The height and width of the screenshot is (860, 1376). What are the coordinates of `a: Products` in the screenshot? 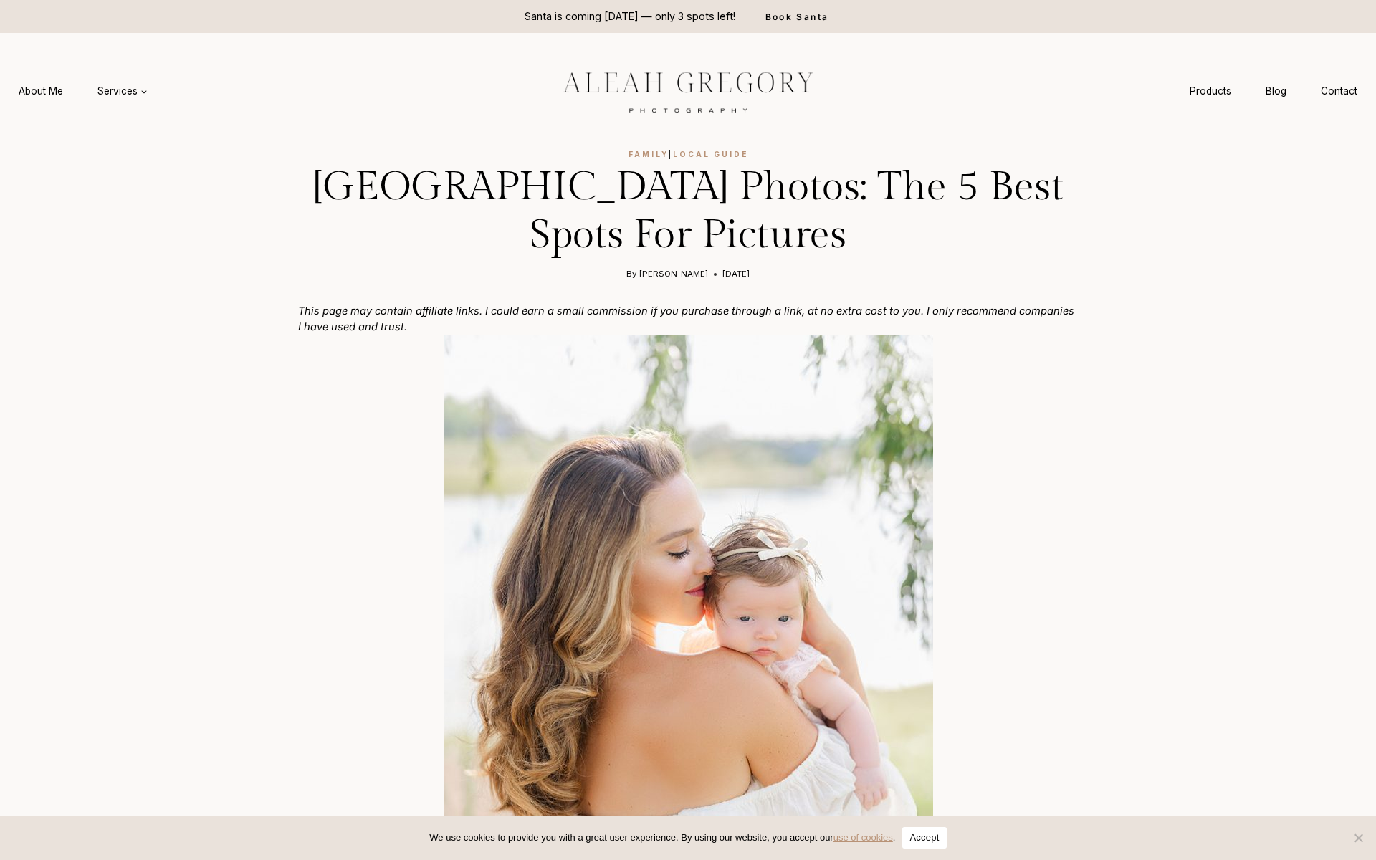 It's located at (1211, 91).